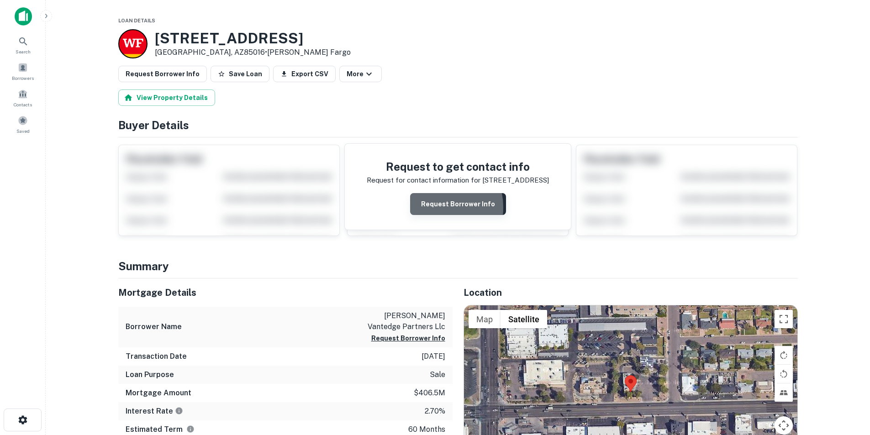 The height and width of the screenshot is (435, 870). I want to click on h5: Location, so click(631, 293).